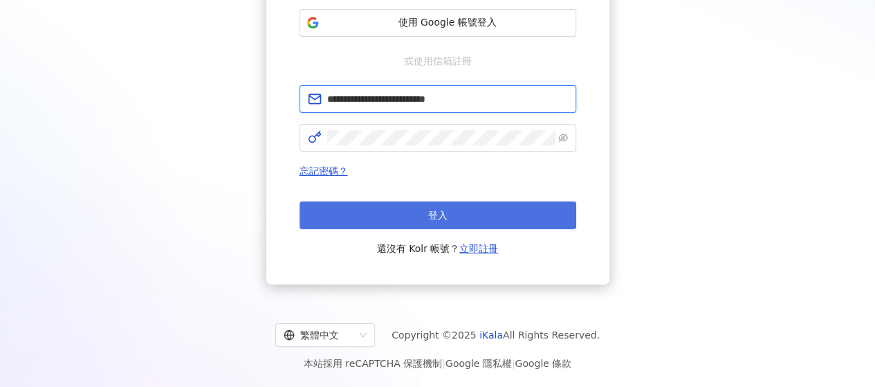  I want to click on span: 還沒有 Kolr 帳號？, so click(438, 248).